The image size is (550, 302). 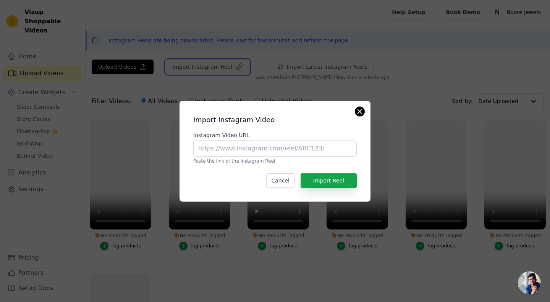 What do you see at coordinates (328, 181) in the screenshot?
I see `button: Import Reel` at bounding box center [328, 181].